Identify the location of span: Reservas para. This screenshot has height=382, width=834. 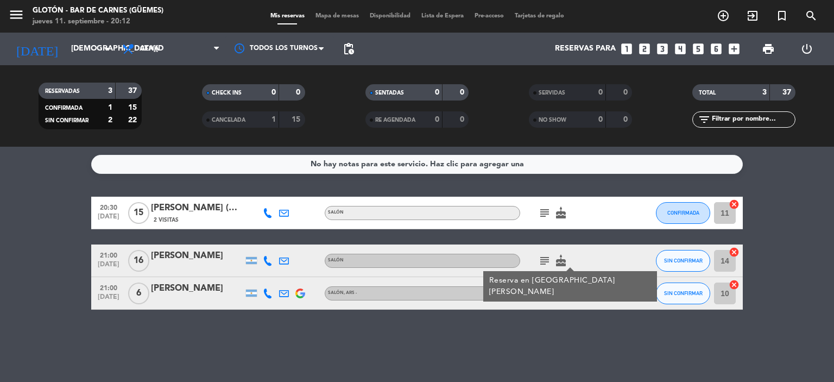
(585, 49).